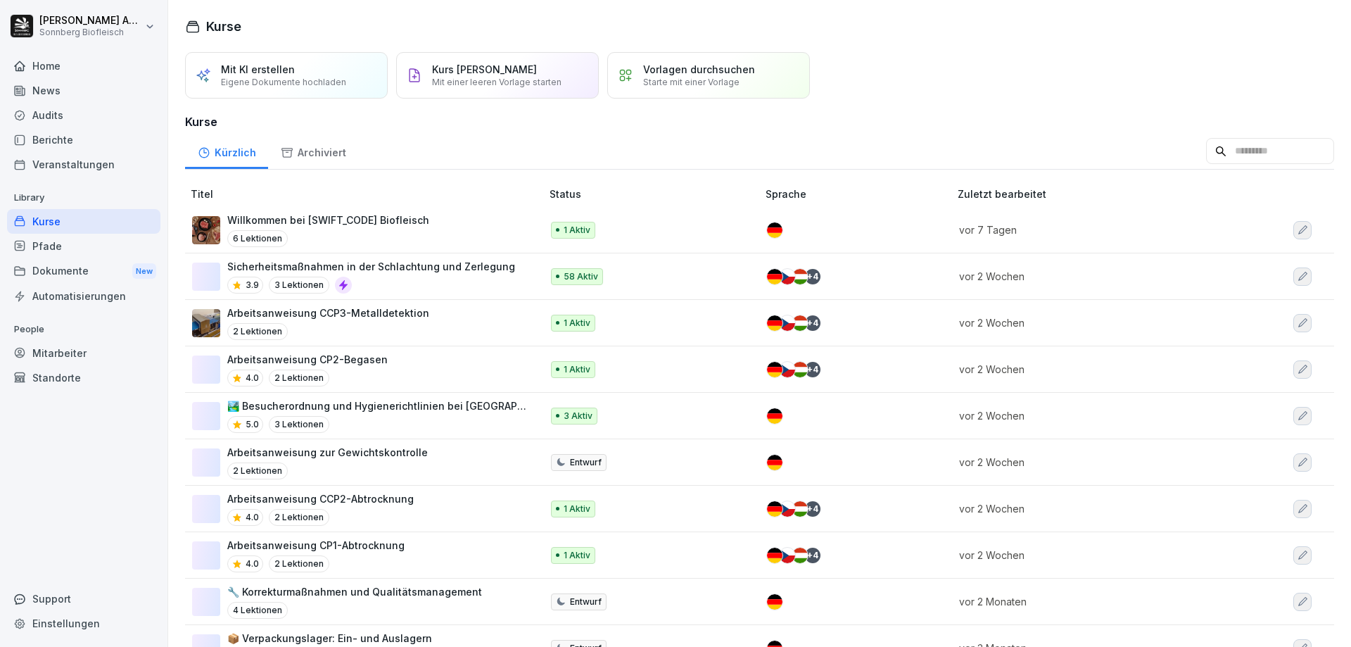 The image size is (1351, 647). What do you see at coordinates (84, 598) in the screenshot?
I see `div: Support` at bounding box center [84, 598].